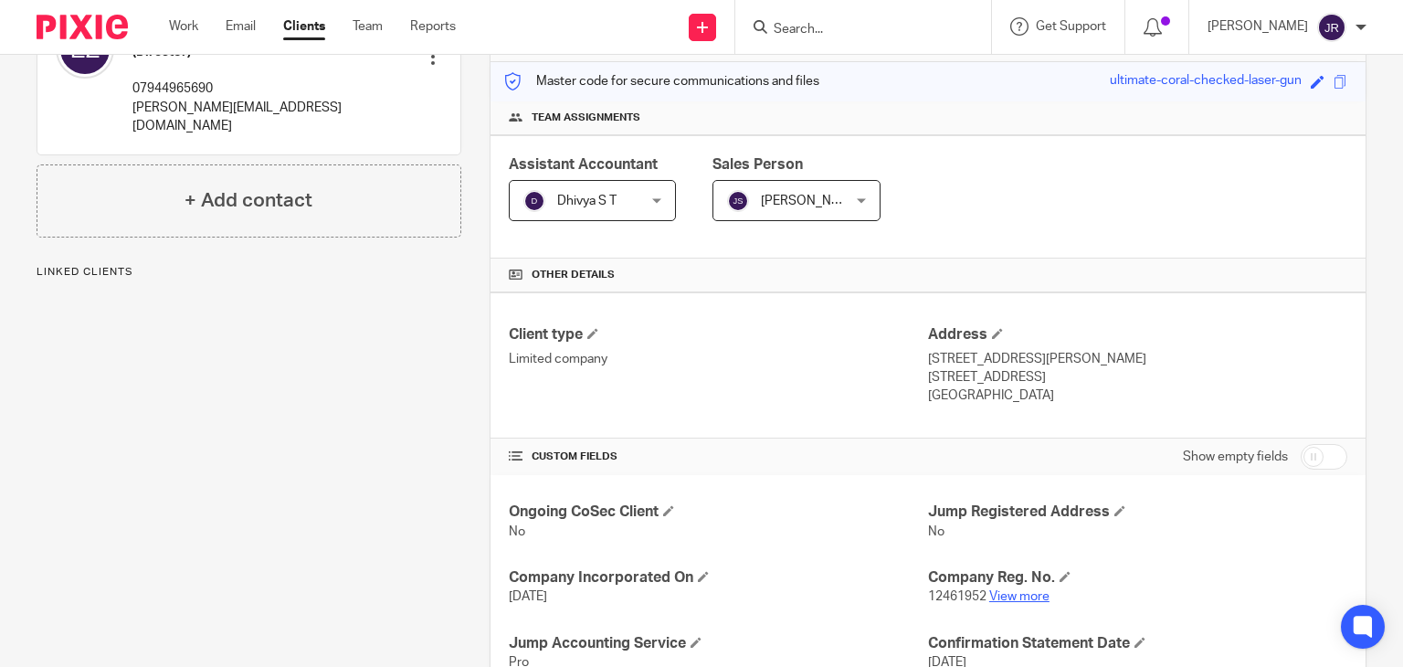 The height and width of the screenshot is (667, 1403). What do you see at coordinates (249, 200) in the screenshot?
I see `h4: + Add contact` at bounding box center [249, 200].